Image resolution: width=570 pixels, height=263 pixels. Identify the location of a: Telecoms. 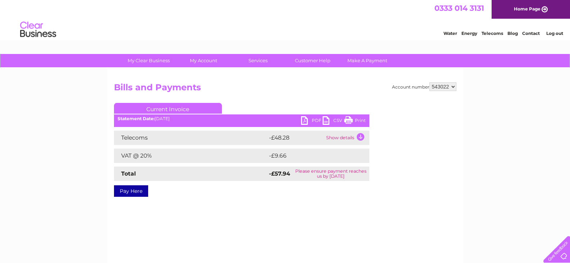
(492, 33).